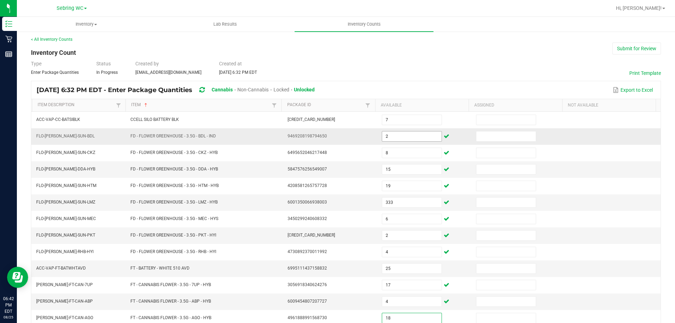  Describe the element at coordinates (147, 64) in the screenshot. I see `span: Created by` at that location.